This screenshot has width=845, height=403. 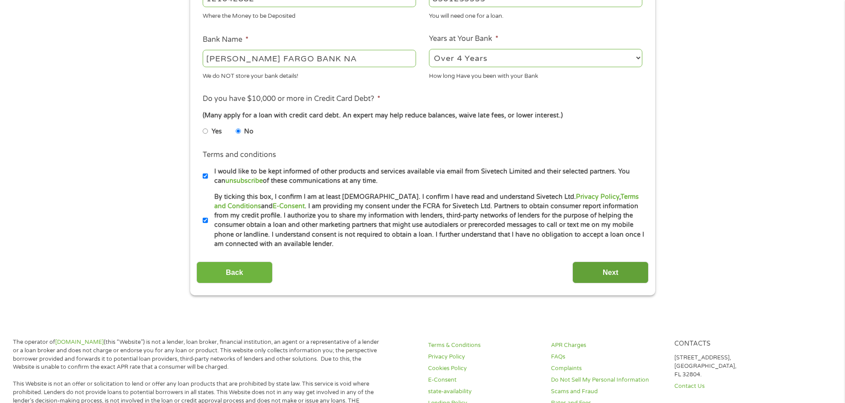 What do you see at coordinates (484, 392) in the screenshot?
I see `a: state-availability` at bounding box center [484, 392].